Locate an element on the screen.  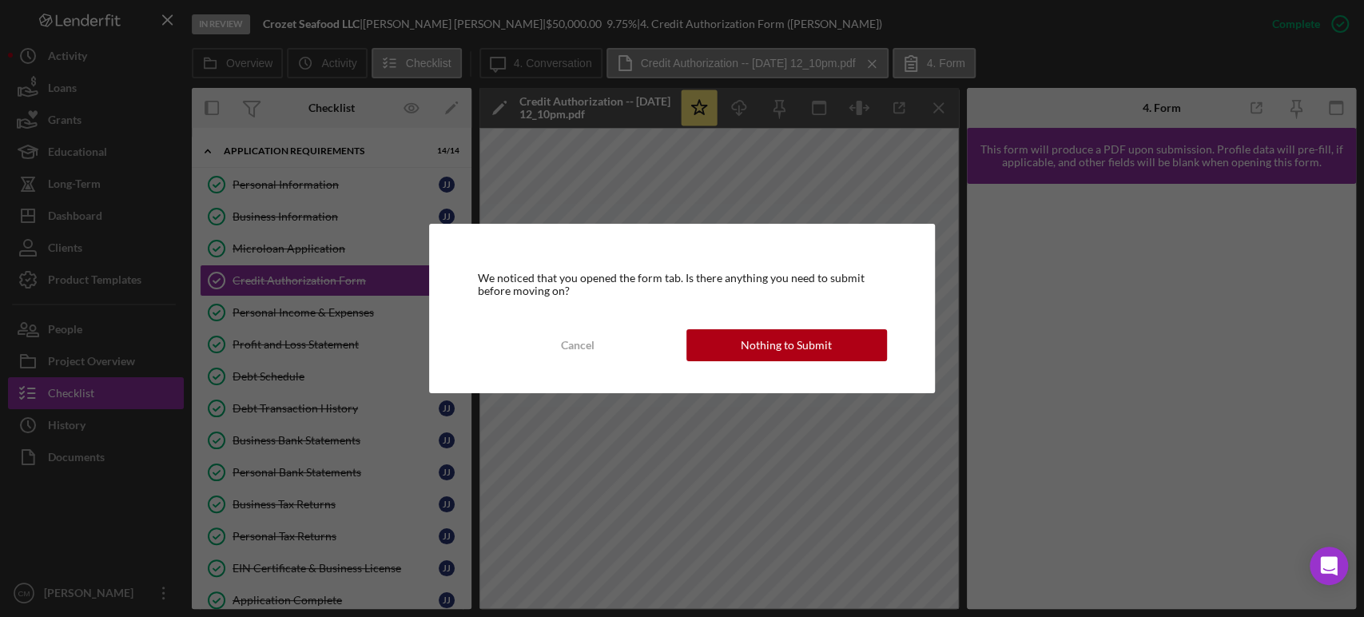
div: Cancel is located at coordinates (578, 345).